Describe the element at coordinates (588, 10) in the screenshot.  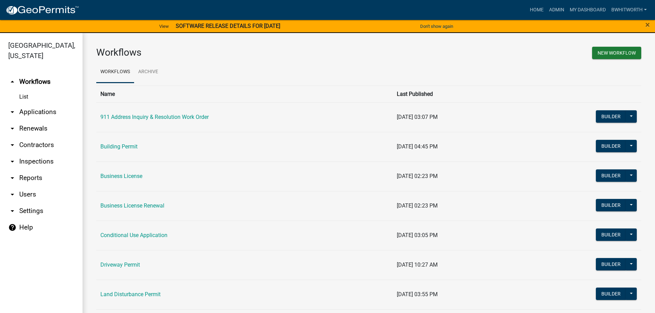
I see `a: My Dashboard` at that location.